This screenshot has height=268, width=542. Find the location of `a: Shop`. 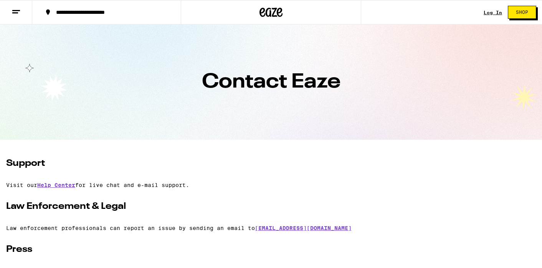

a: Shop is located at coordinates (522, 12).